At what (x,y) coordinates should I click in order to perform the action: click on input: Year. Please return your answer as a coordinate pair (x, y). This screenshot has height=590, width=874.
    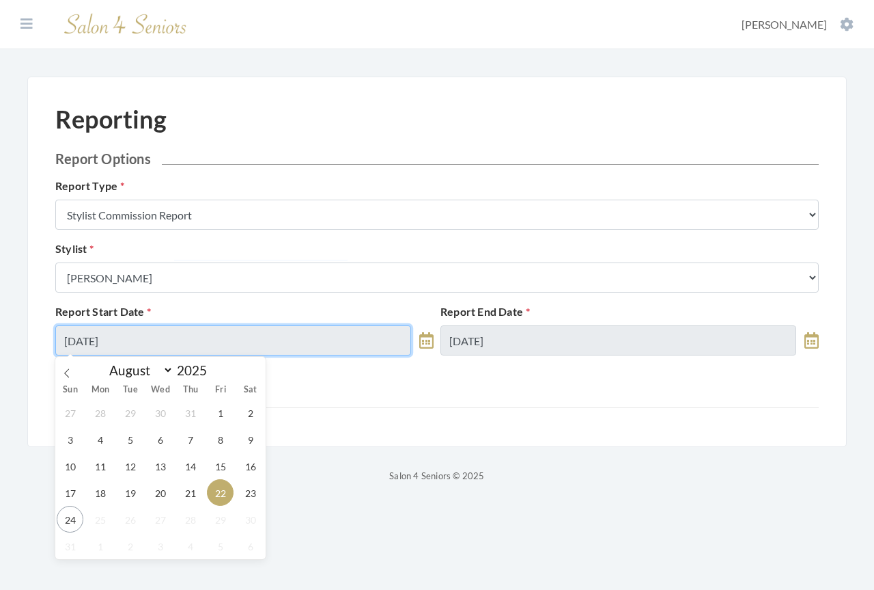
    Looking at the image, I should click on (196, 370).